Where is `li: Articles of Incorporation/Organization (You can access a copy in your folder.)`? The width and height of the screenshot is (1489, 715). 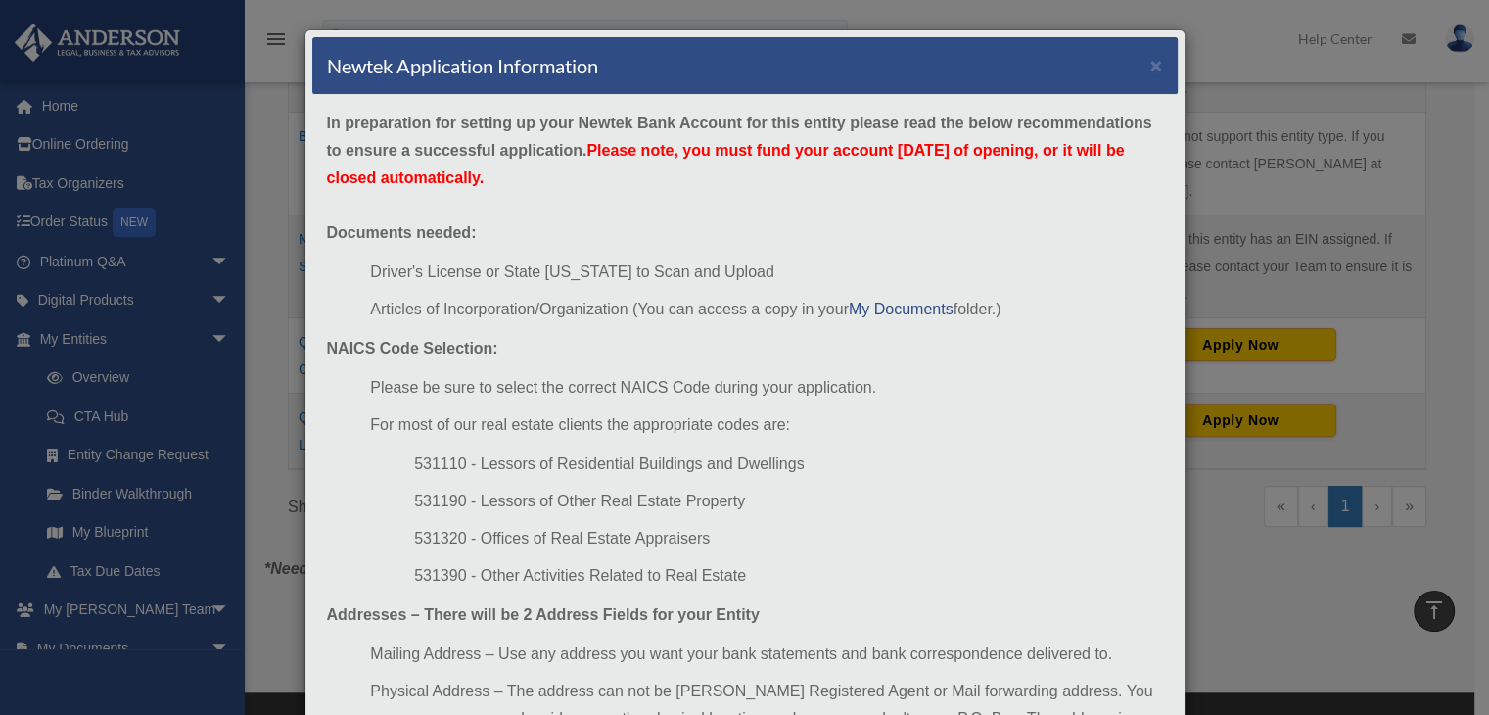
li: Articles of Incorporation/Organization (You can access a copy in your folder.) is located at coordinates (766, 309).